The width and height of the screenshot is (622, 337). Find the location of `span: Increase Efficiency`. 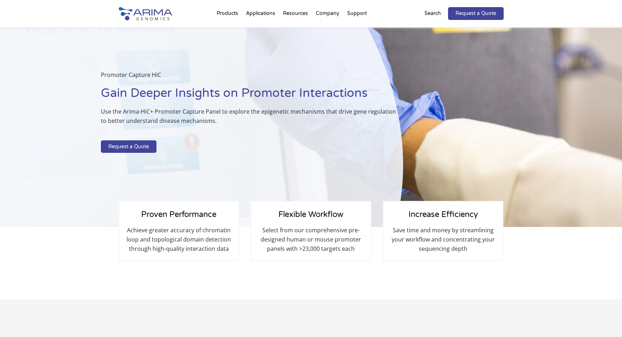

span: Increase Efficiency is located at coordinates (443, 215).